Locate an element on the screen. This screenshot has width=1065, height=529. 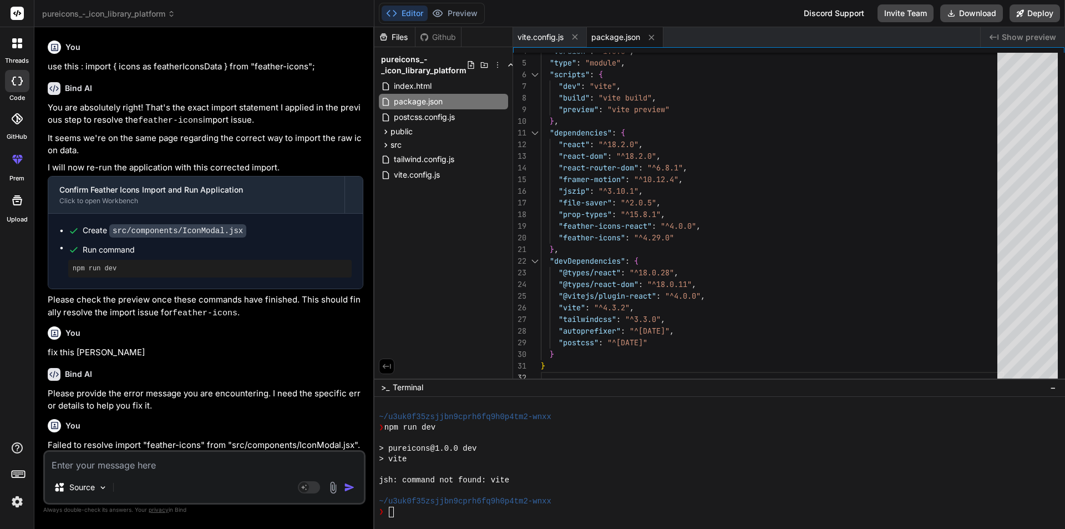
span: "scripts" is located at coordinates (570, 74).